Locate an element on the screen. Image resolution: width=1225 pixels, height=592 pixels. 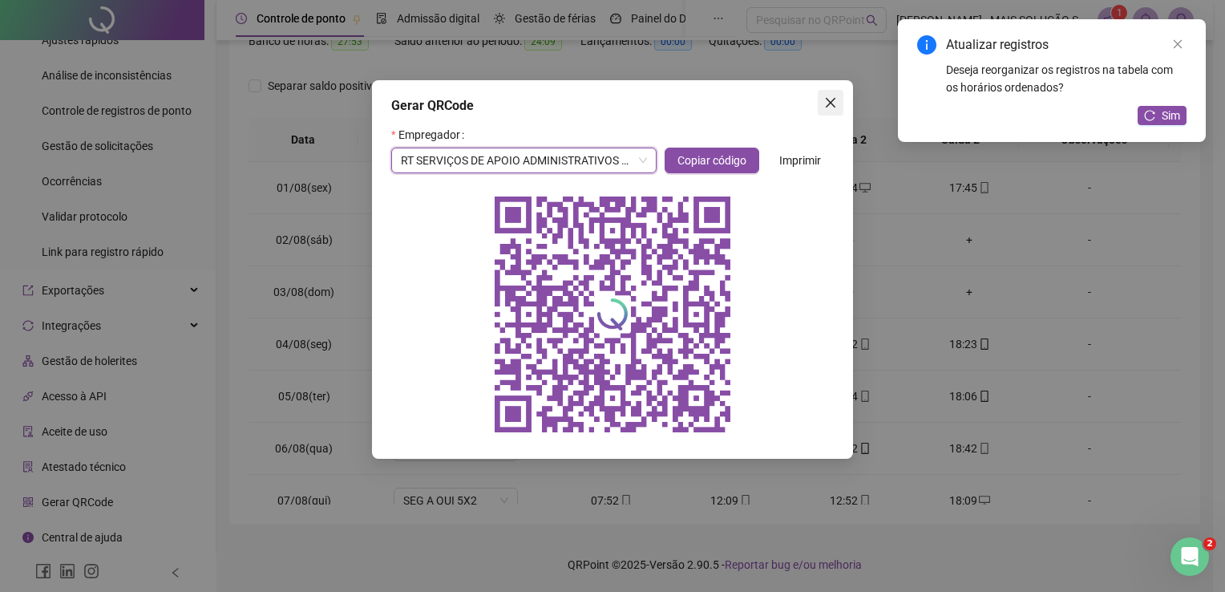
span: Sim is located at coordinates (1170, 115).